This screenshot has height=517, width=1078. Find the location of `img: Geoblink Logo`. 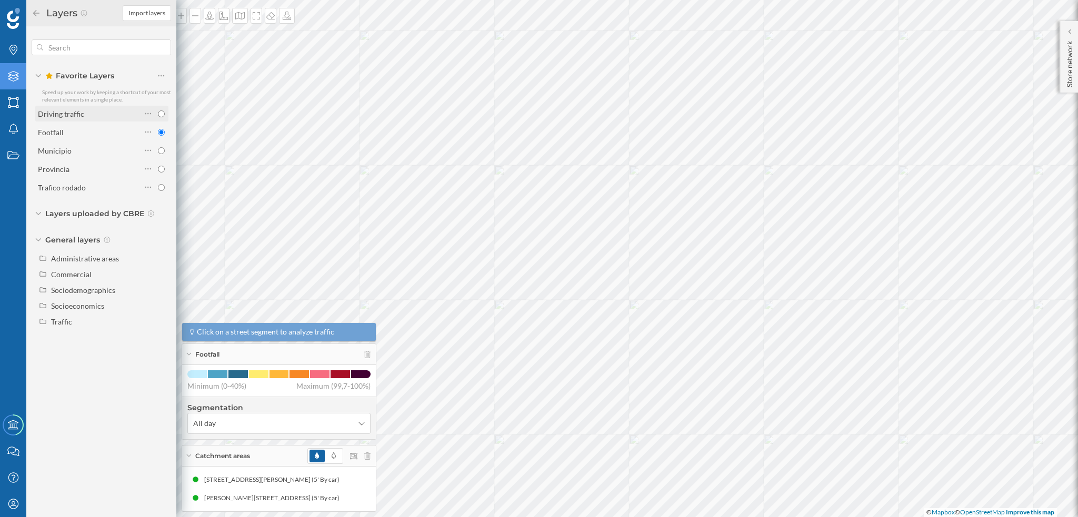

img: Geoblink Logo is located at coordinates (13, 18).